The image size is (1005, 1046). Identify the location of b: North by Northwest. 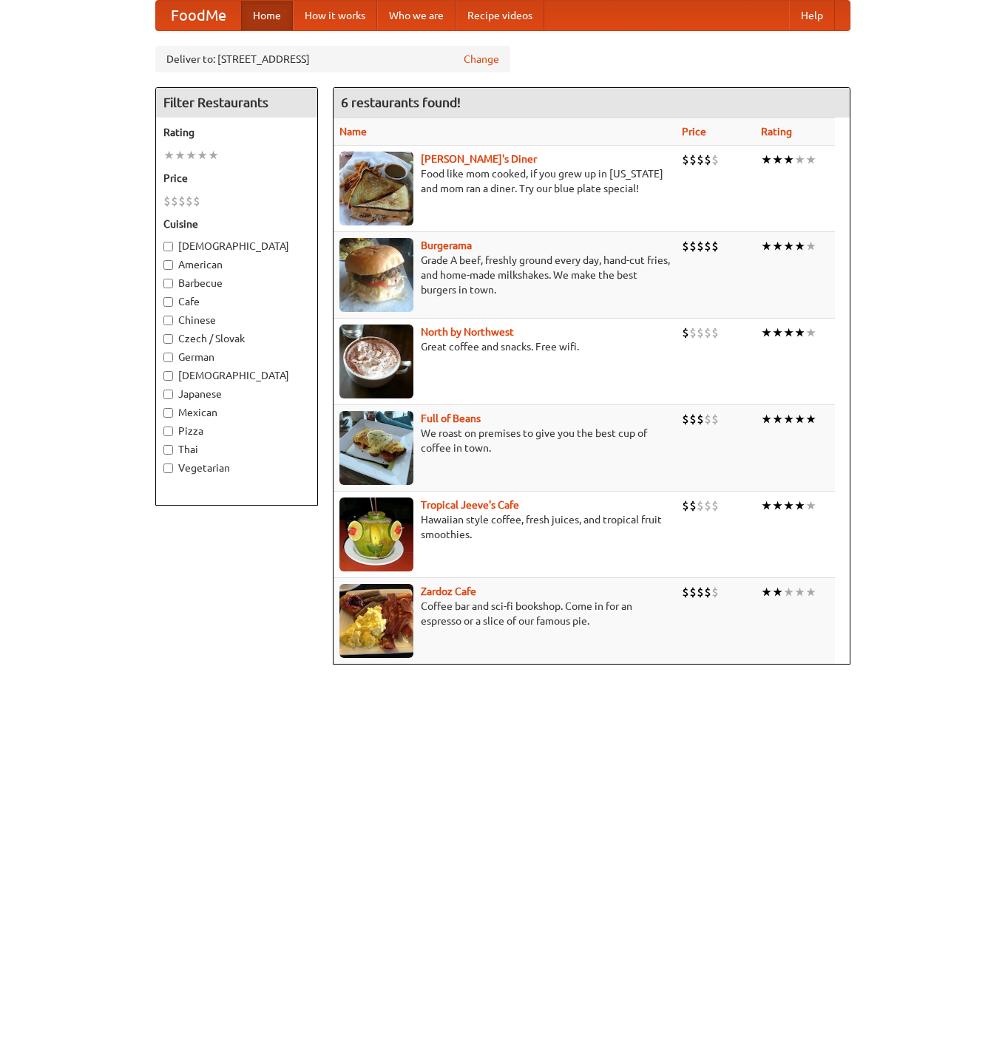
(467, 332).